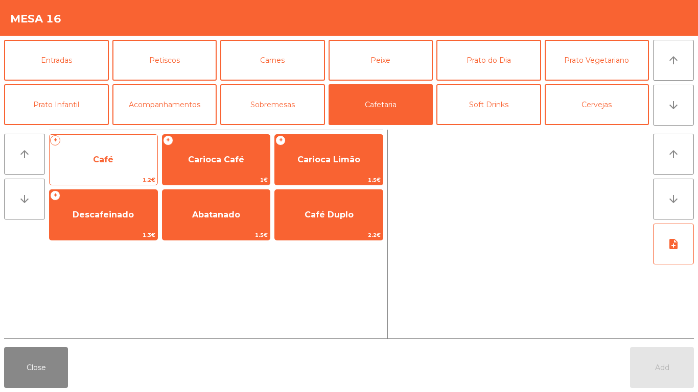  What do you see at coordinates (597, 60) in the screenshot?
I see `button: Prato Vegetariano` at bounding box center [597, 60].